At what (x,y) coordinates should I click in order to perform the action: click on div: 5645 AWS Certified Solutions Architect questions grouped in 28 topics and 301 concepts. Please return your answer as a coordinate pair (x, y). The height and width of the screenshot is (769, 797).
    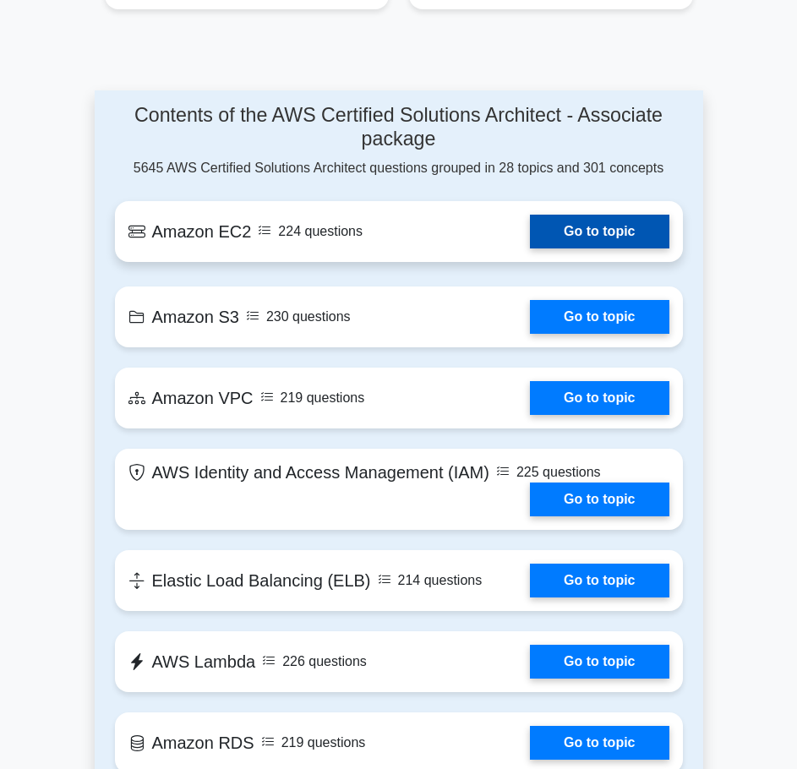
    Looking at the image, I should click on (399, 141).